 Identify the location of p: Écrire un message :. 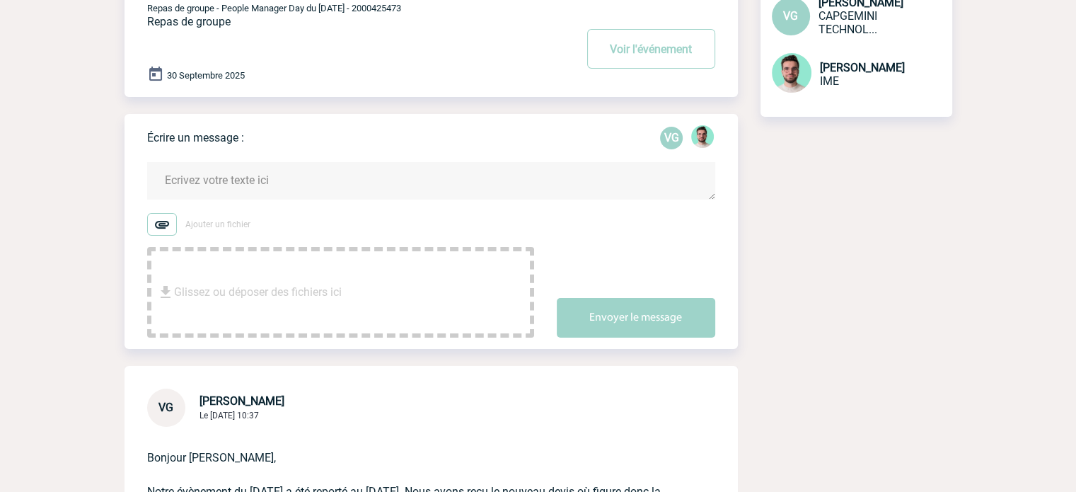
(195, 137).